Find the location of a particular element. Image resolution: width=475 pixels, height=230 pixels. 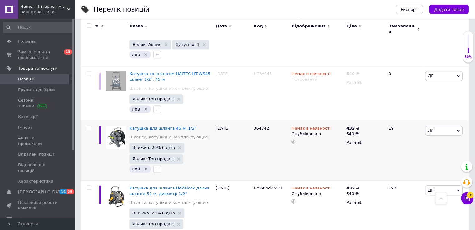

span: Товари та послуги is located at coordinates (38, 69).